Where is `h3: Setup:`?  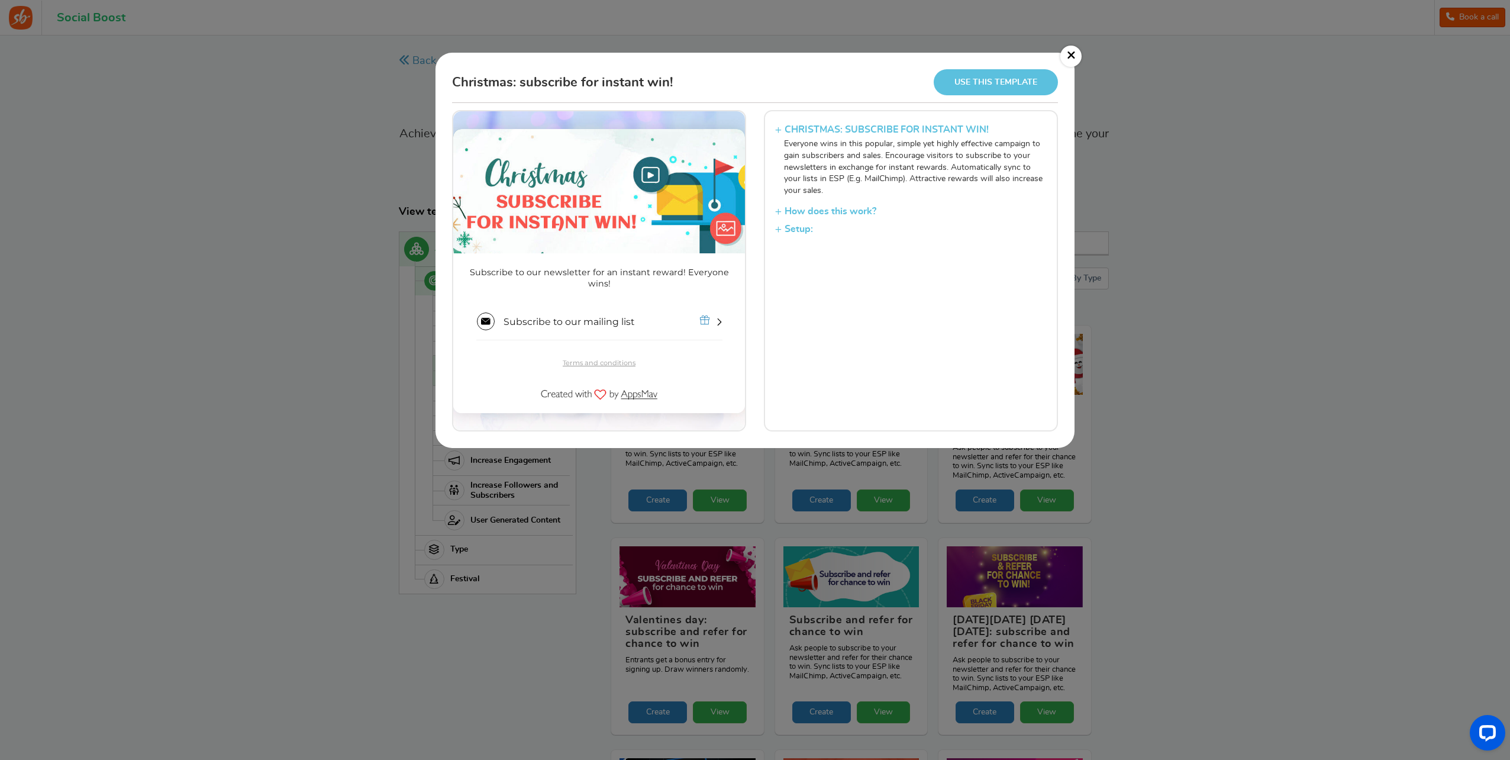
h3: Setup: is located at coordinates (911, 229).